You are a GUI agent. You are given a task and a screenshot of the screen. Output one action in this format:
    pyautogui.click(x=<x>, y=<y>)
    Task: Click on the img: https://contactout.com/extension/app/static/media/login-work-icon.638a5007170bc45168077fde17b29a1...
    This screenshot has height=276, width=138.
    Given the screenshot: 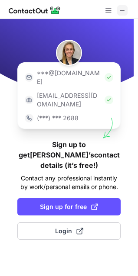 What is the action you would take?
    pyautogui.click(x=29, y=100)
    